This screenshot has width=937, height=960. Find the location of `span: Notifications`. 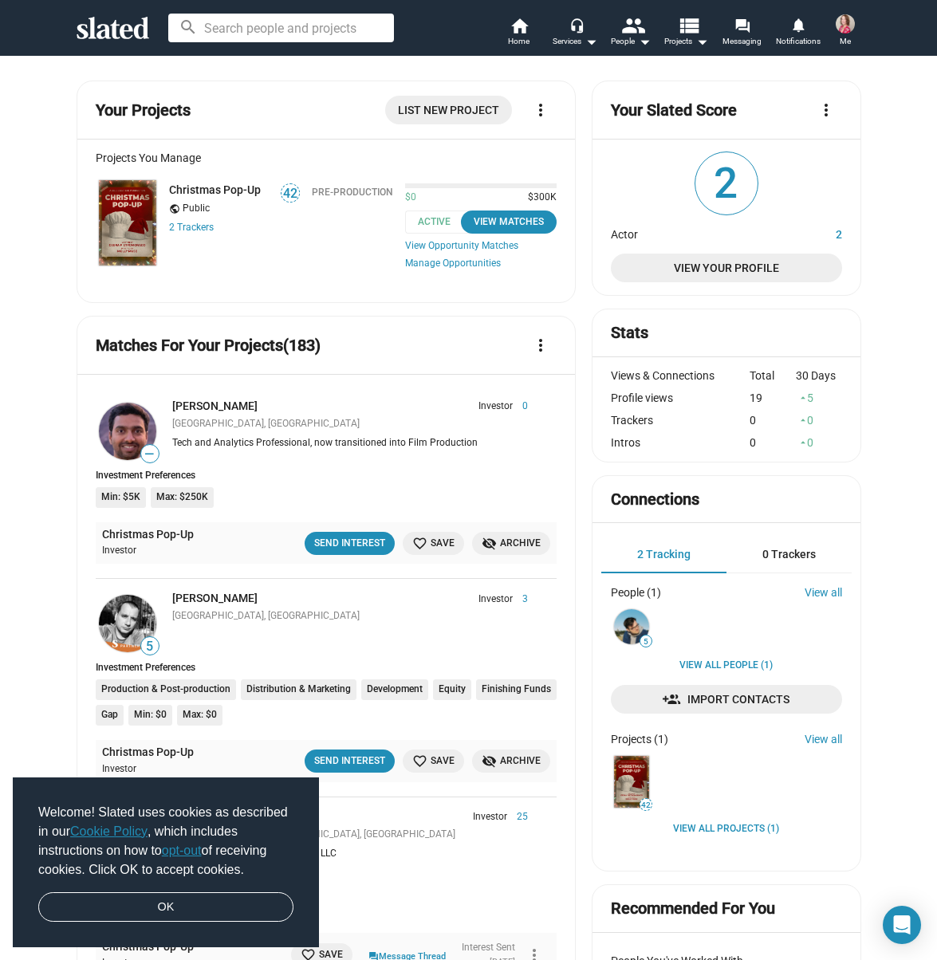

span: Notifications is located at coordinates (798, 41).